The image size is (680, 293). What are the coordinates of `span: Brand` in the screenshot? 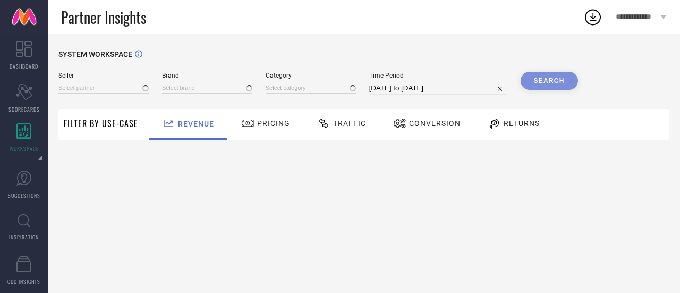 It's located at (207, 75).